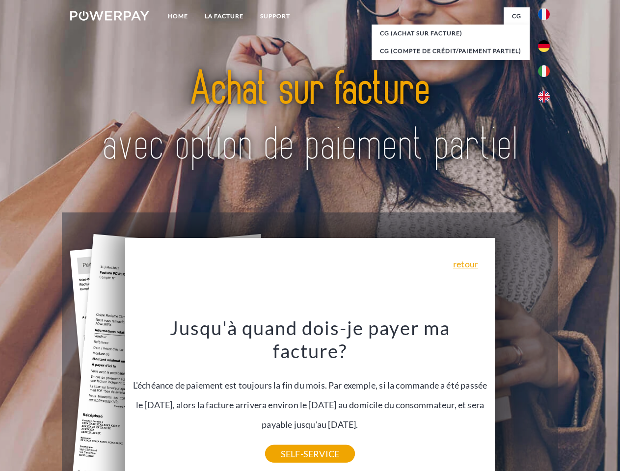  I want to click on a: CG (achat sur facture), so click(451, 33).